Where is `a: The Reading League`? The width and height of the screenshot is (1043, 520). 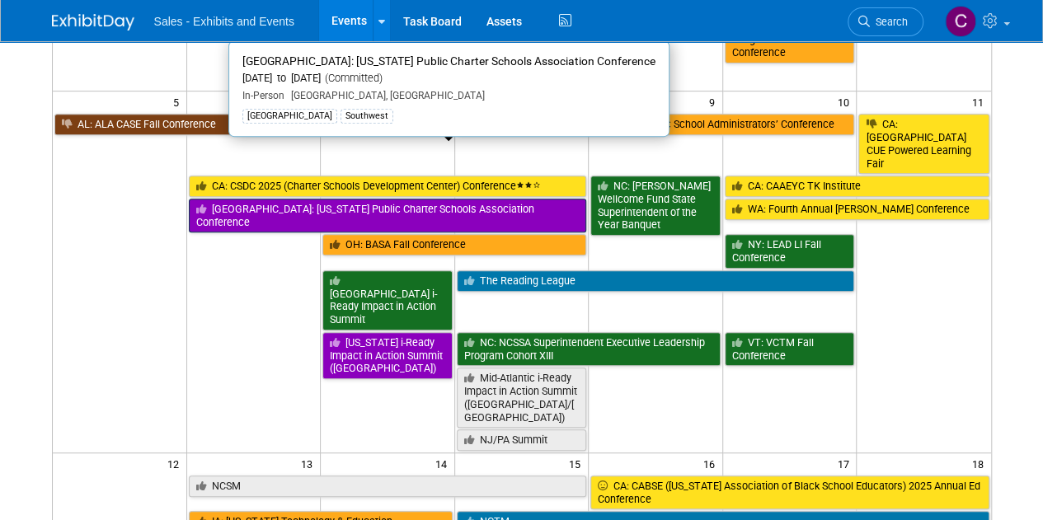 a: The Reading League is located at coordinates (655, 281).